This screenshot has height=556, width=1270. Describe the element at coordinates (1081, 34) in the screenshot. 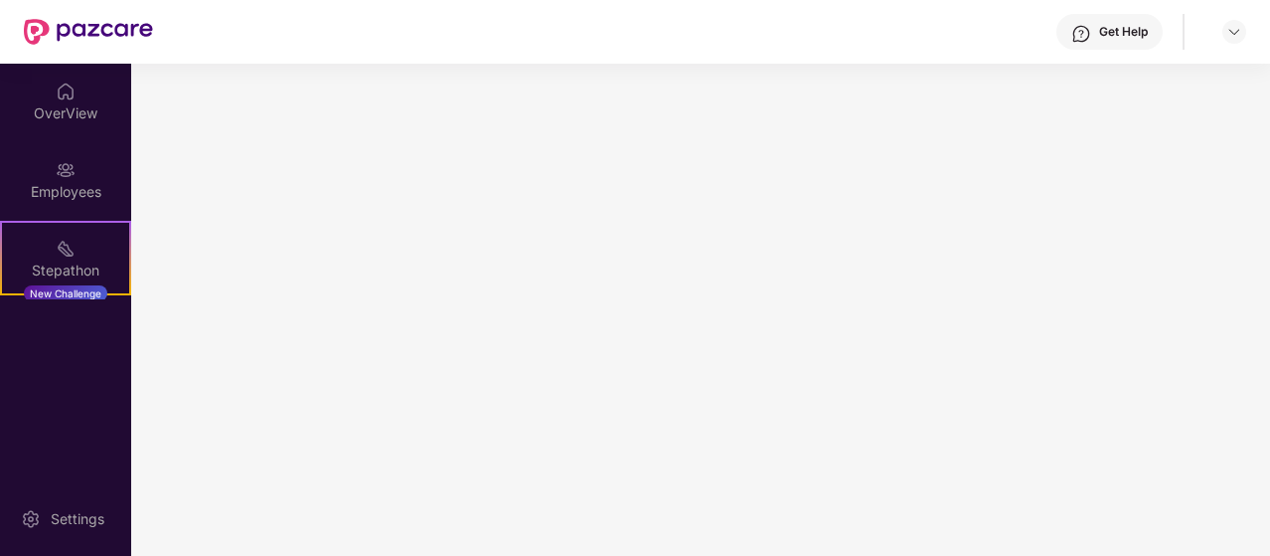

I see `img: svg+xml;base64,PHN2ZyBpZD0iSGVscC0zMngzMiIgeG1sbnM9Imh0dHA6Ly93d3cudzMub3JnLzIwMDAvc3ZnIiB3aWR0aD...` at that location.